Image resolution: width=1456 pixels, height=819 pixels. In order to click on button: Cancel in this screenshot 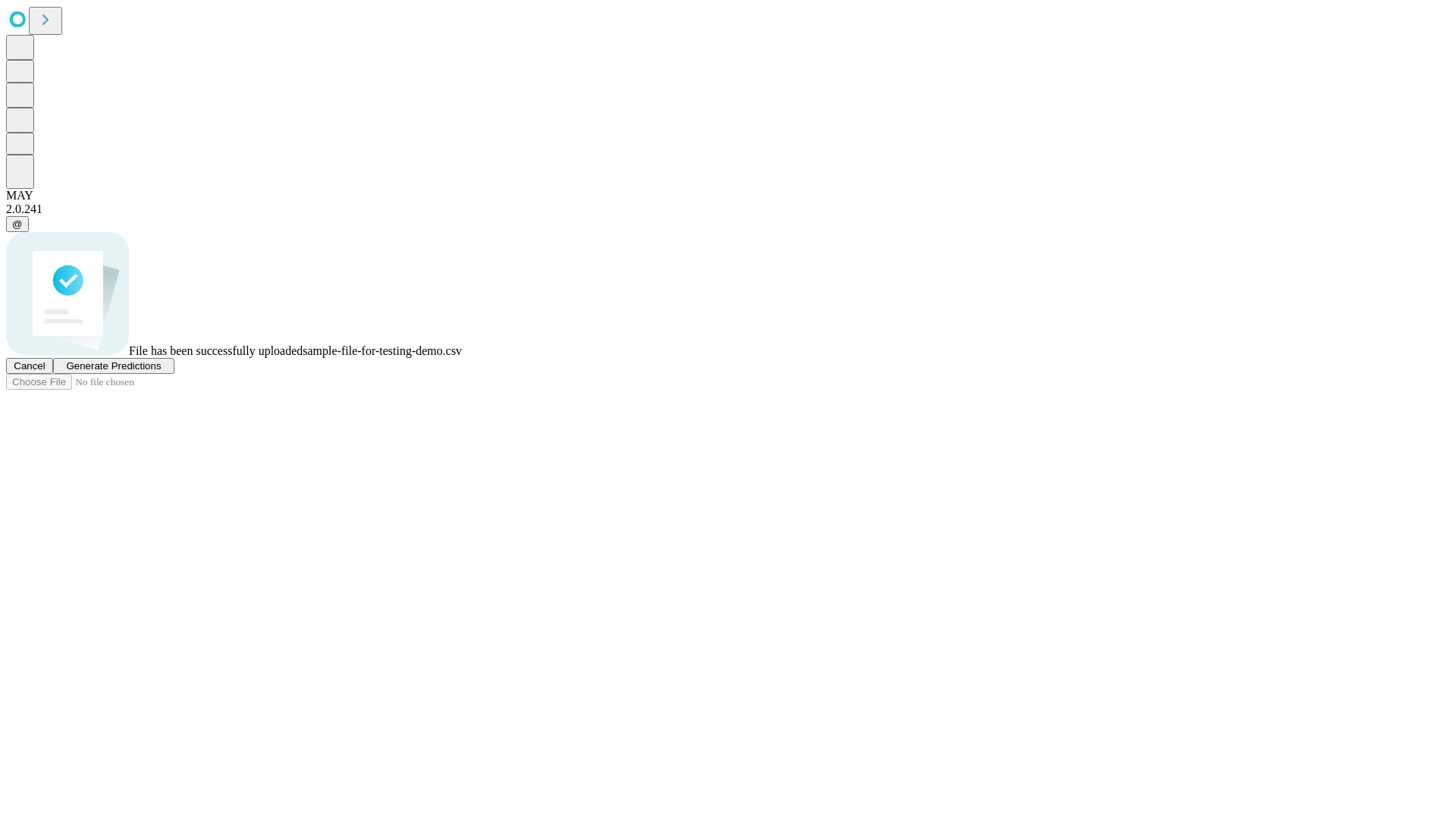, I will do `click(29, 366)`.